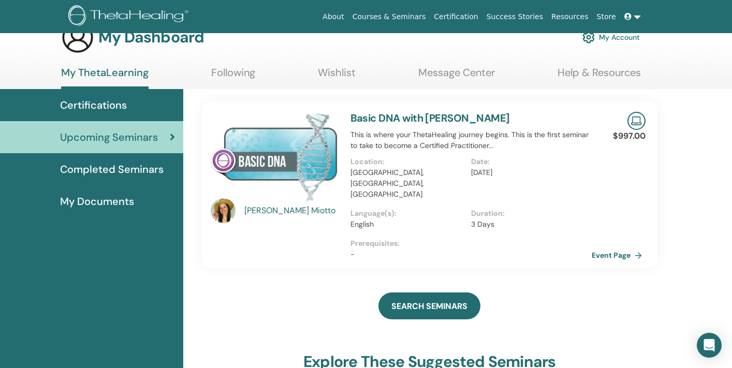 This screenshot has height=368, width=732. I want to click on p: Language(s) :, so click(407, 213).